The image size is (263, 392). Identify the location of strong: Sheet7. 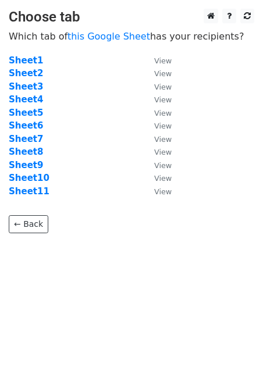
(26, 139).